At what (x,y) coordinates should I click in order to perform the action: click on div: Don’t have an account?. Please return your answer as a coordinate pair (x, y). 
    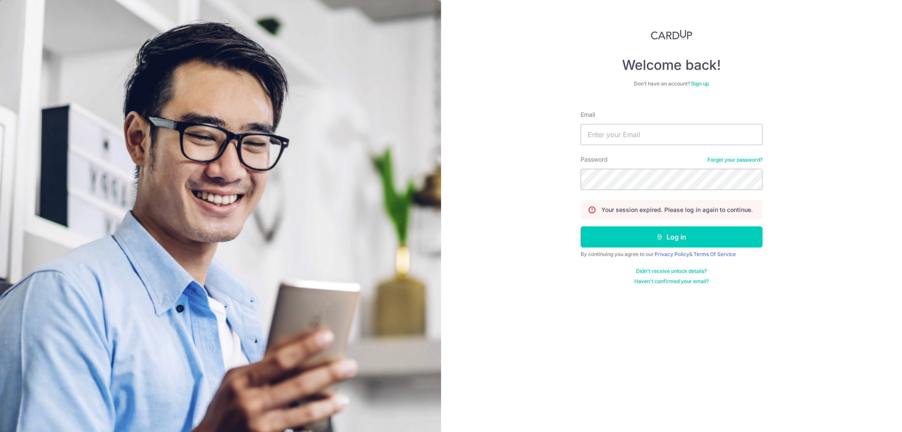
    Looking at the image, I should click on (671, 84).